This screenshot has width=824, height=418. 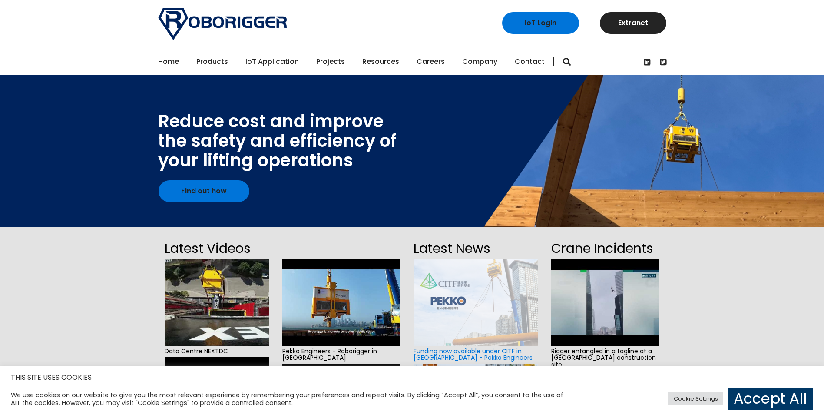 What do you see at coordinates (480, 62) in the screenshot?
I see `a: Company` at bounding box center [480, 62].